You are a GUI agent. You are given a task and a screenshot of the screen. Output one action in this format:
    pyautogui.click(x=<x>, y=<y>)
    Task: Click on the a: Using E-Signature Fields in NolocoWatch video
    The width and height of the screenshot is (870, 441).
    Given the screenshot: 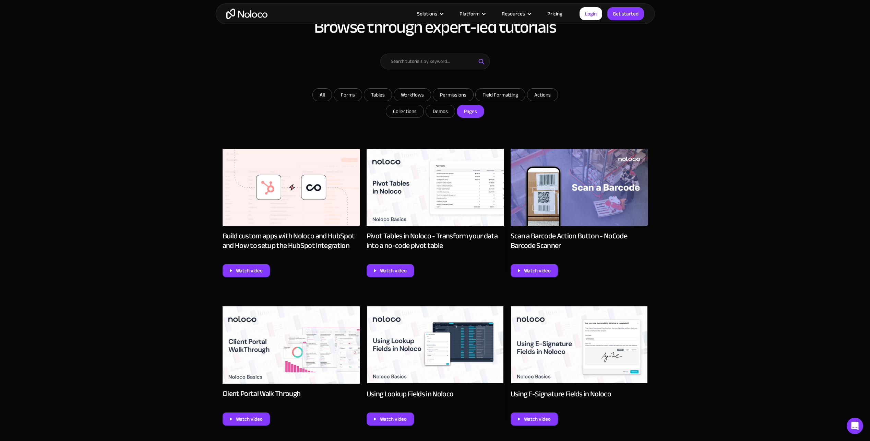 What is the action you would take?
    pyautogui.click(x=579, y=364)
    